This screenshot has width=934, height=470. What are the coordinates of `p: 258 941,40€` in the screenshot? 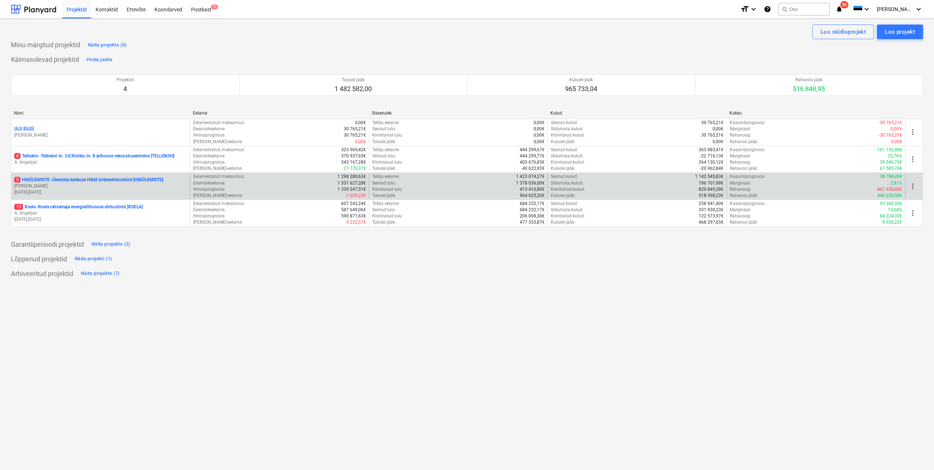 It's located at (711, 204).